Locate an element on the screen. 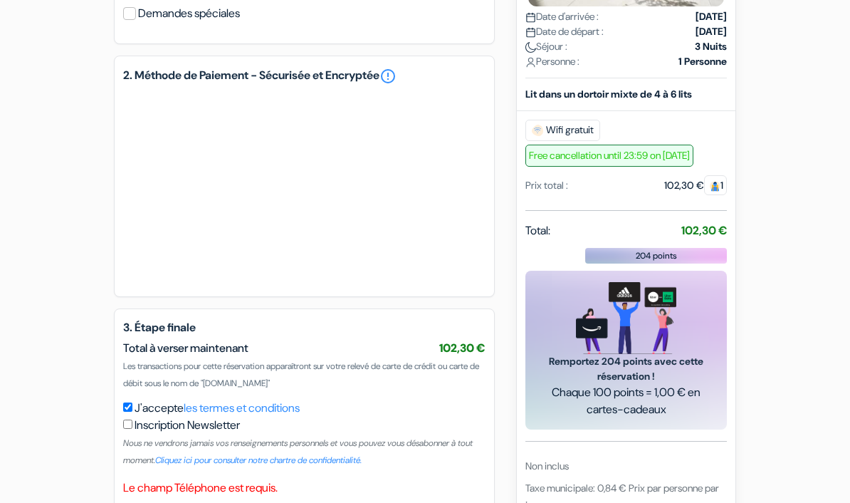 The width and height of the screenshot is (850, 503). label: J'accepte is located at coordinates (217, 408).